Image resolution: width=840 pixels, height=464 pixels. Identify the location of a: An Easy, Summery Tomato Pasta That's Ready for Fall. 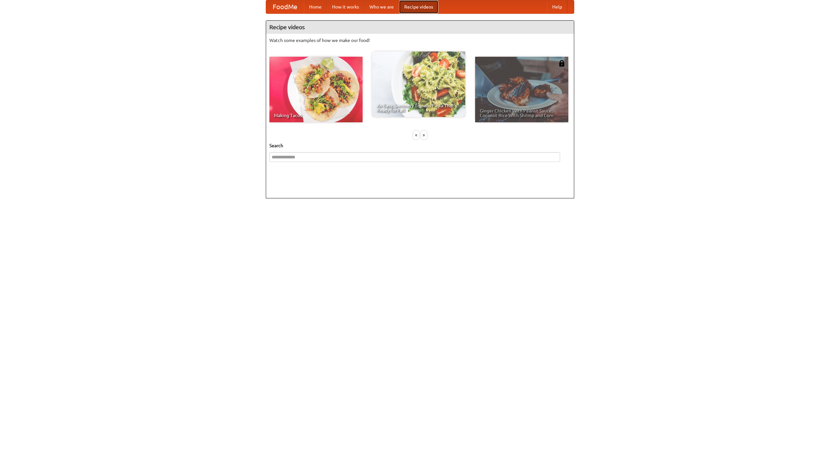
(419, 84).